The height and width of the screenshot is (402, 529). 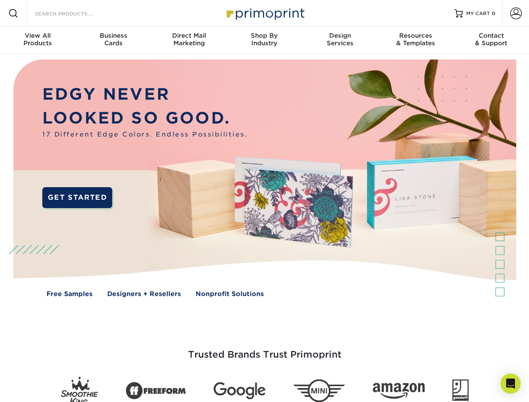 What do you see at coordinates (416, 40) in the screenshot?
I see `a: Resources& Templates` at bounding box center [416, 40].